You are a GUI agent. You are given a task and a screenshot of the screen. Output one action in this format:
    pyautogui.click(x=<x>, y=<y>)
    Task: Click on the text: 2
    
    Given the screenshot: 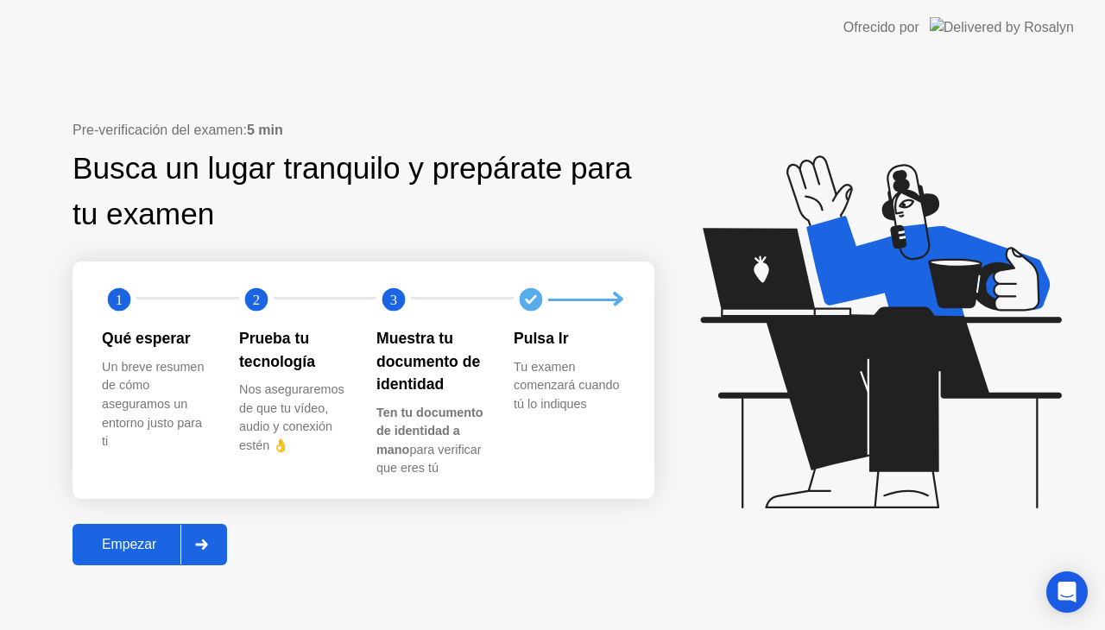 What is the action you would take?
    pyautogui.click(x=256, y=300)
    